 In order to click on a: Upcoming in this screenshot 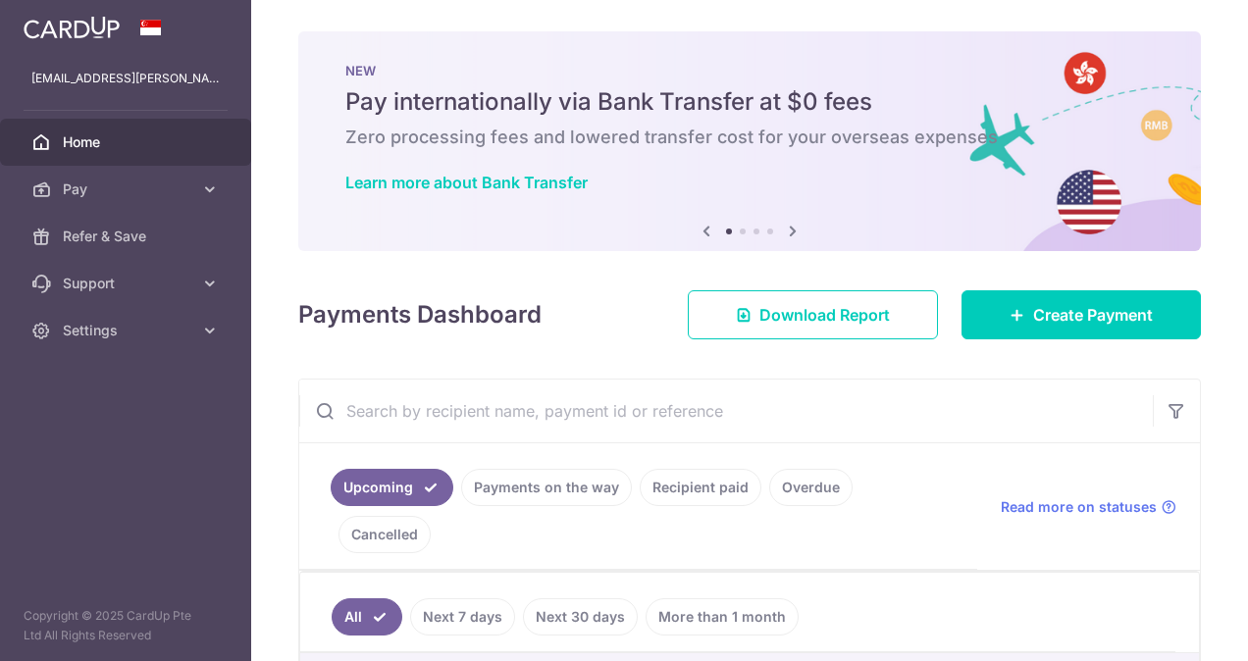, I will do `click(391, 488)`.